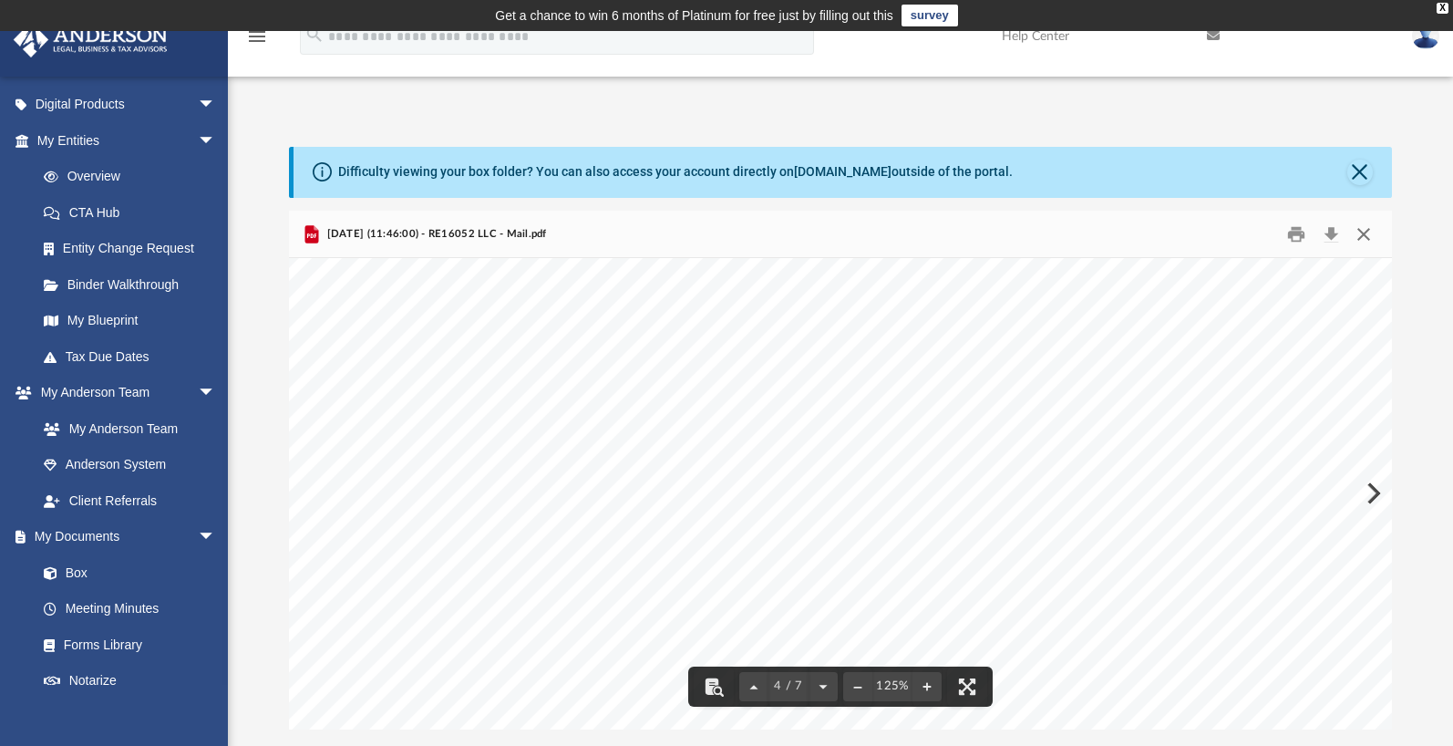  Describe the element at coordinates (134, 212) in the screenshot. I see `a: CTA Hub` at that location.